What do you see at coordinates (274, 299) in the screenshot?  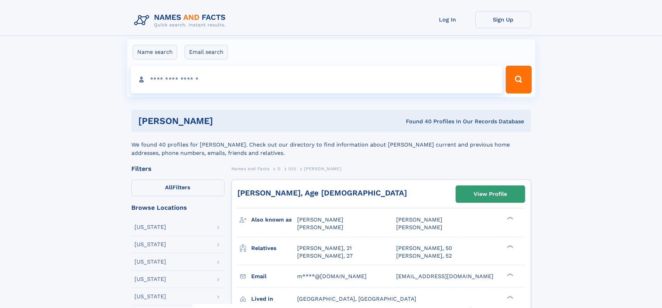 I see `h3: Lived in` at bounding box center [274, 299].